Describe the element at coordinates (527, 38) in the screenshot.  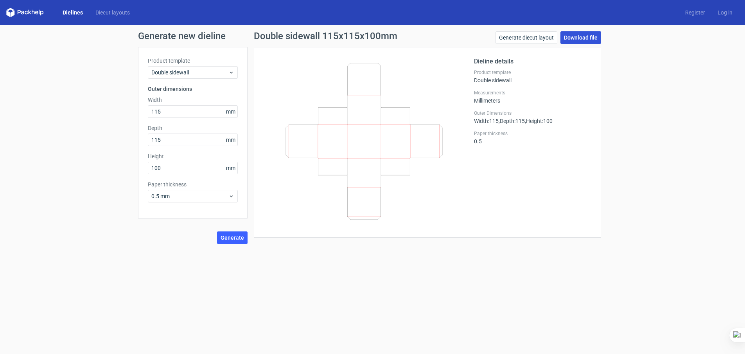
I see `a: Generate diecut layout` at that location.